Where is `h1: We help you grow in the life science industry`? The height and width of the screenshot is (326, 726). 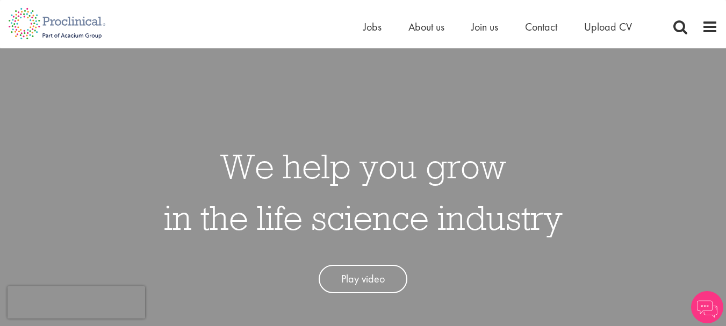 h1: We help you grow in the life science industry is located at coordinates (363, 192).